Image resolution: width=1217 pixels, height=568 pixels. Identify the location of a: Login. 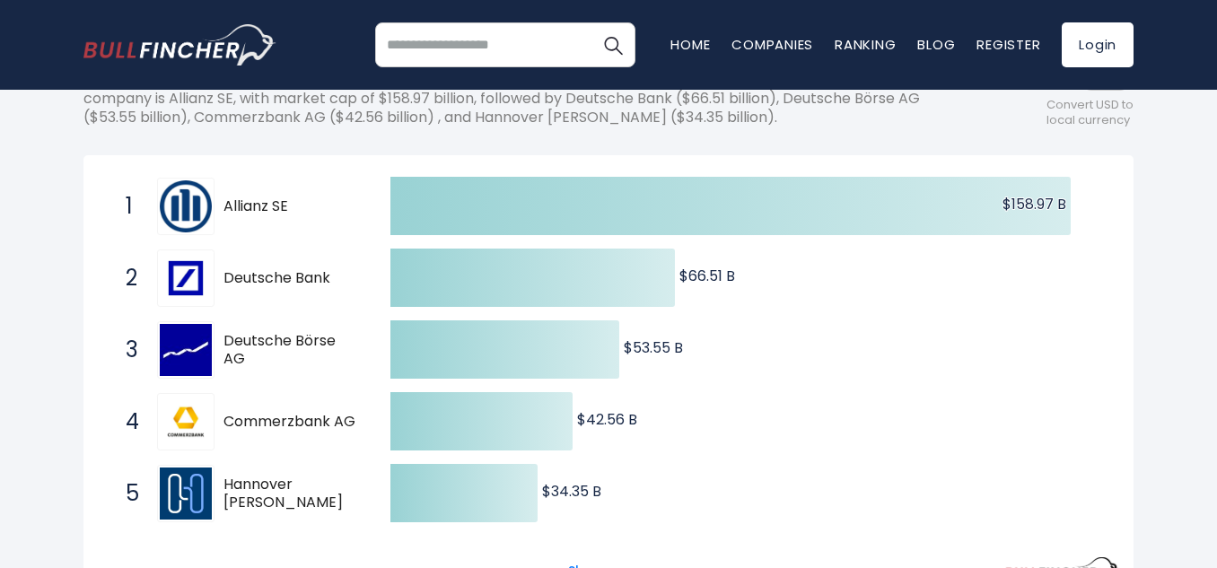
(1098, 45).